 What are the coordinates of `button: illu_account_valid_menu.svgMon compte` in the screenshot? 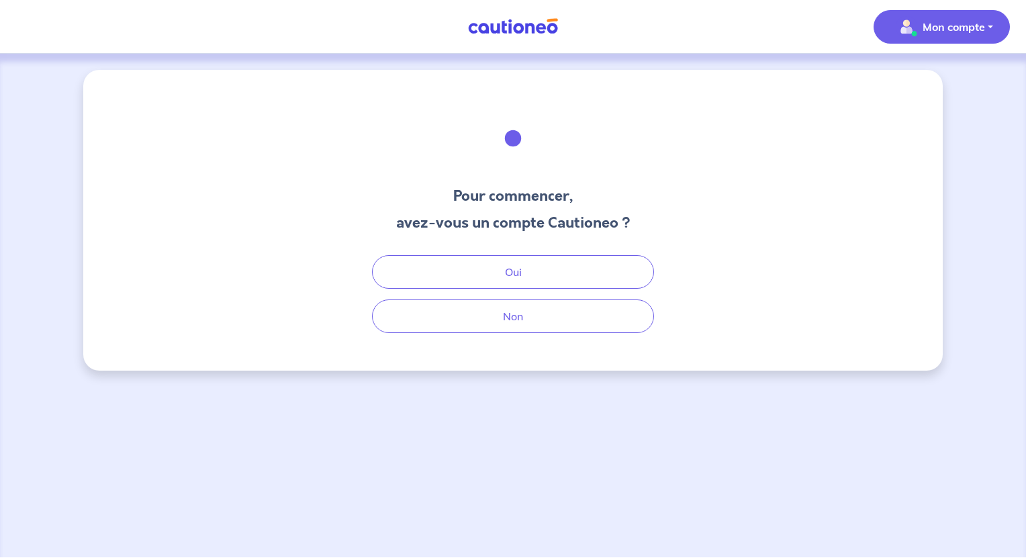 It's located at (941, 27).